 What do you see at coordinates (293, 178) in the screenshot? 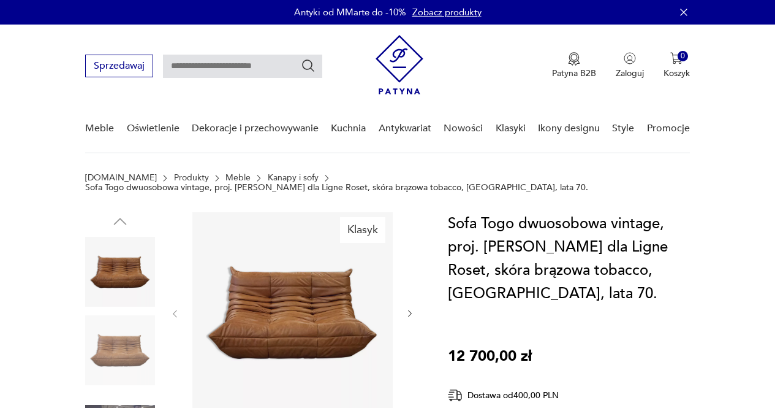
I see `a: Kanapy i sofy` at bounding box center [293, 178].